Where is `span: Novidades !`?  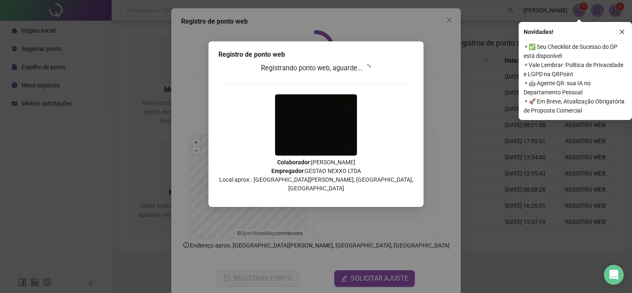 span: Novidades ! is located at coordinates (538, 32).